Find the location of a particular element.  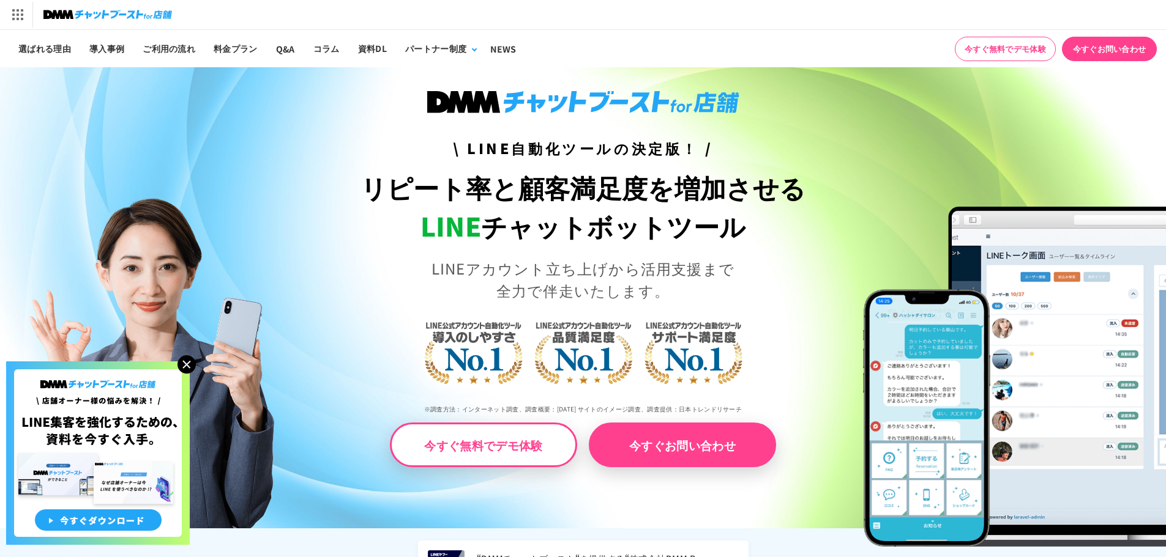

a: コラム is located at coordinates (326, 48).